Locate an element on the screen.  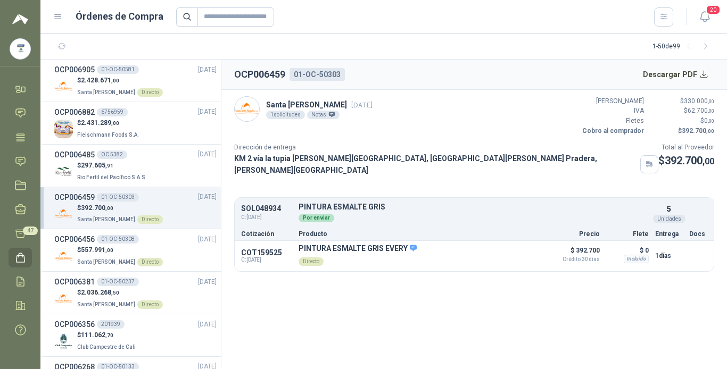
p: PINTURA ESMALTE GRIS EVERY is located at coordinates (357, 249).